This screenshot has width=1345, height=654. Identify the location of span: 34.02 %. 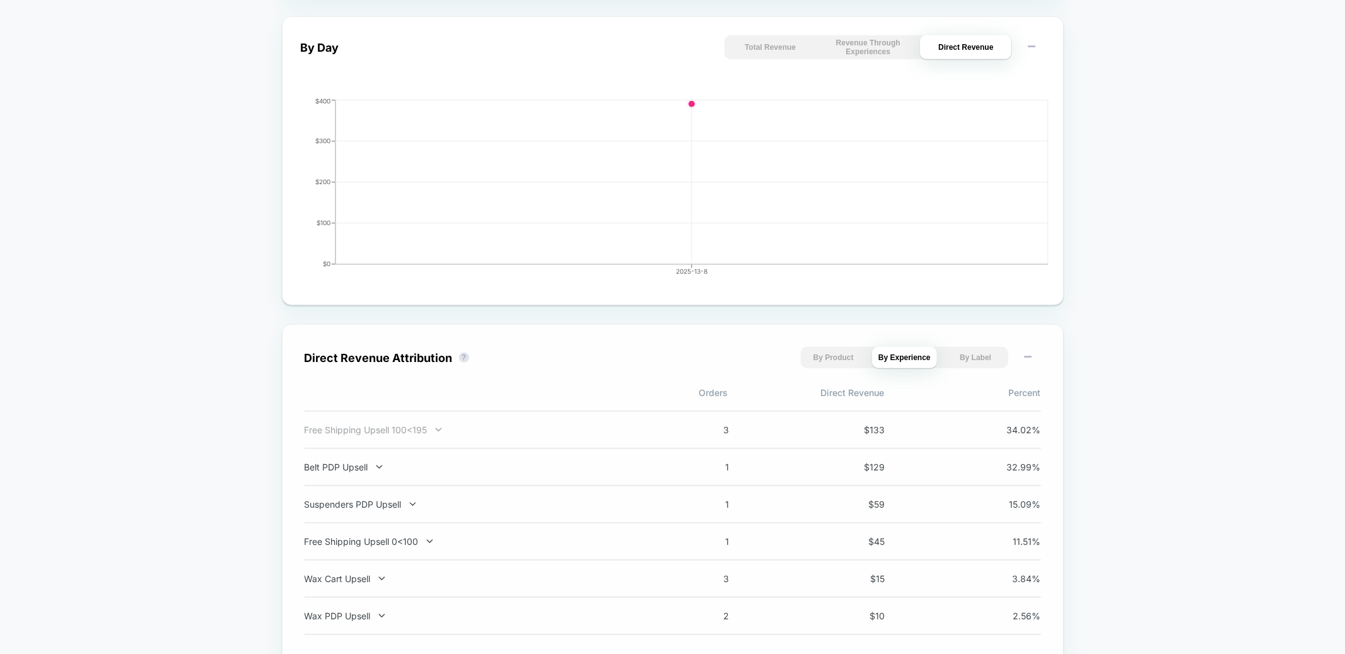
(1013, 429).